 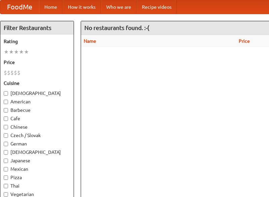 I want to click on a: Home, so click(x=51, y=7).